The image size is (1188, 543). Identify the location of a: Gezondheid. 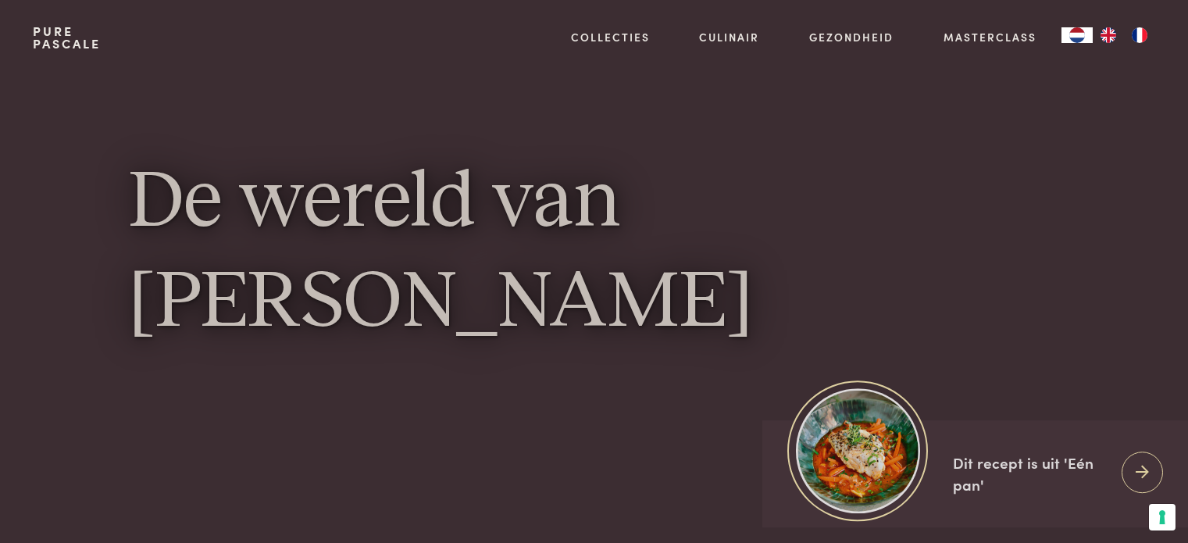
(851, 37).